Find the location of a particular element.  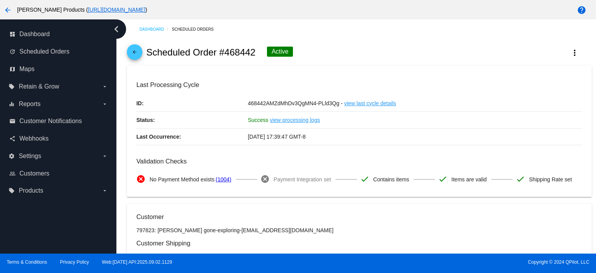

p: ID: is located at coordinates (192, 103).